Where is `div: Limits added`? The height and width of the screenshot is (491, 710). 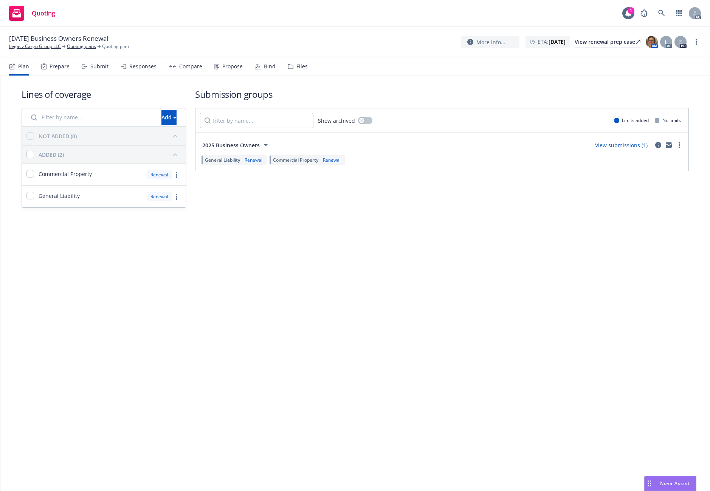
div: Limits added is located at coordinates (631, 120).